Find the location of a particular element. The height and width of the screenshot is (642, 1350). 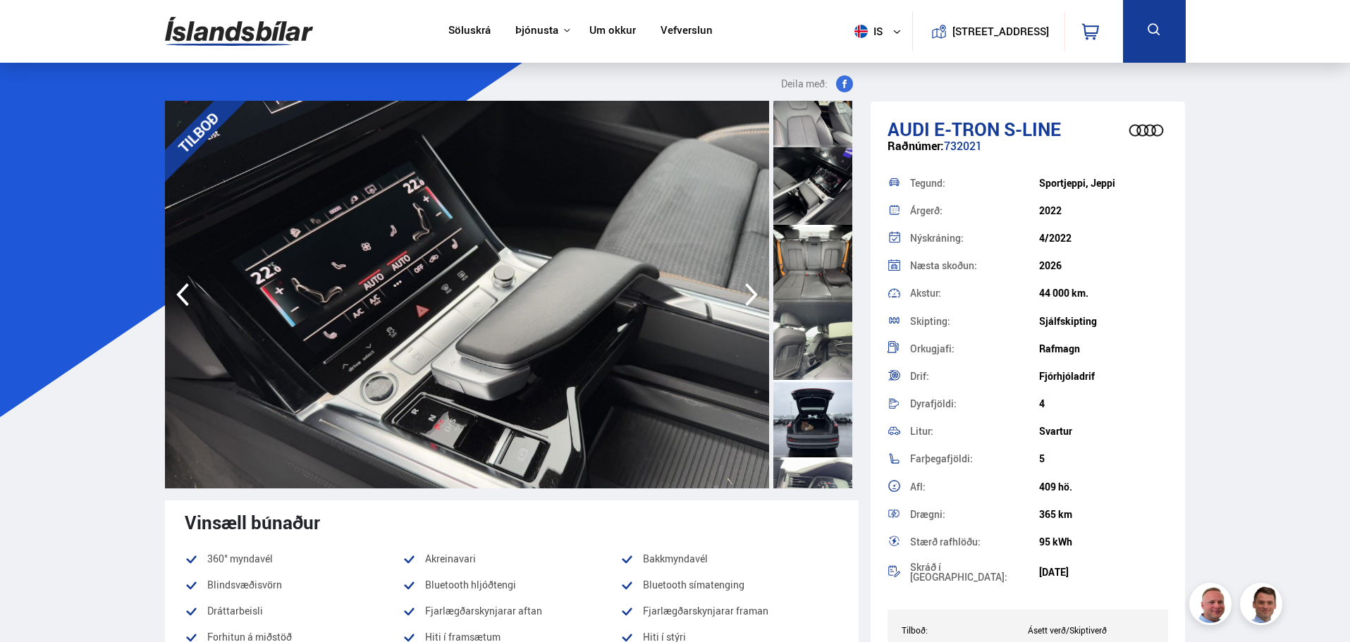

li: Bakkmyndavél is located at coordinates (729, 559).